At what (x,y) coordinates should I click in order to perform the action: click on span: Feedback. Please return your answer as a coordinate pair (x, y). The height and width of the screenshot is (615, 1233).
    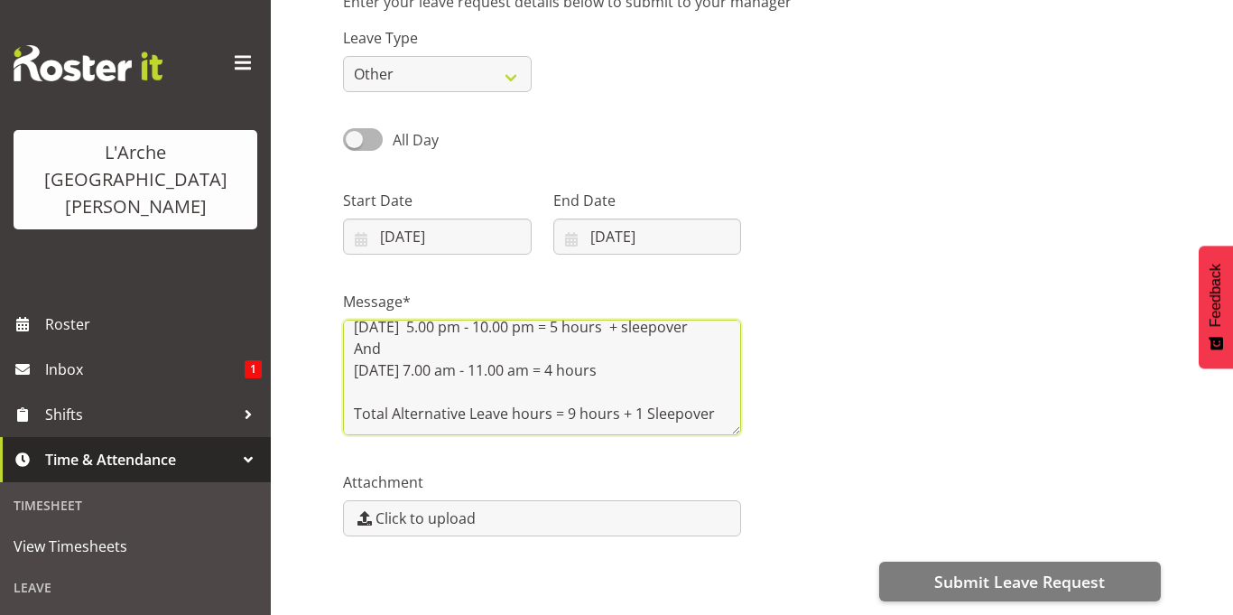
    Looking at the image, I should click on (1216, 295).